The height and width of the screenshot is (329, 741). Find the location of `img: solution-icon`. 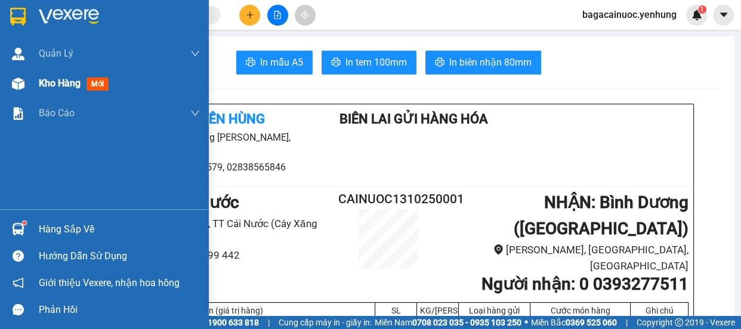

img: solution-icon is located at coordinates (18, 113).